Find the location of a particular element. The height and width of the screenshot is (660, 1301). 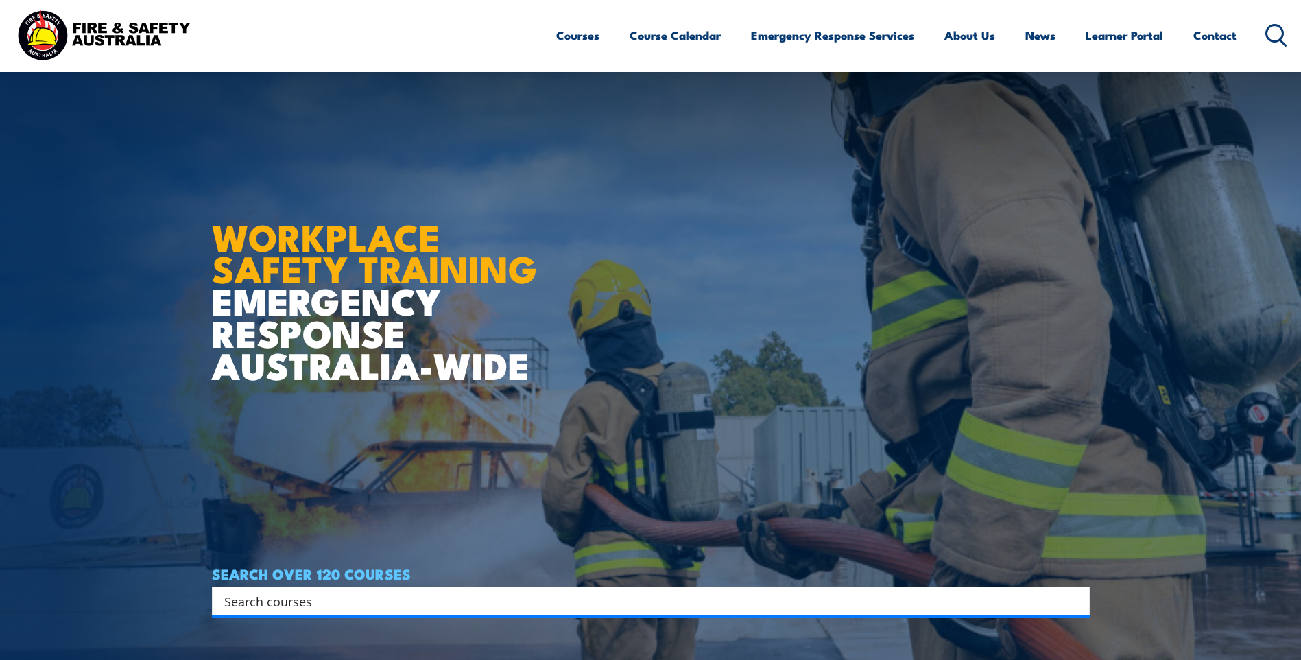

a: Emergency Response Services is located at coordinates (833, 35).